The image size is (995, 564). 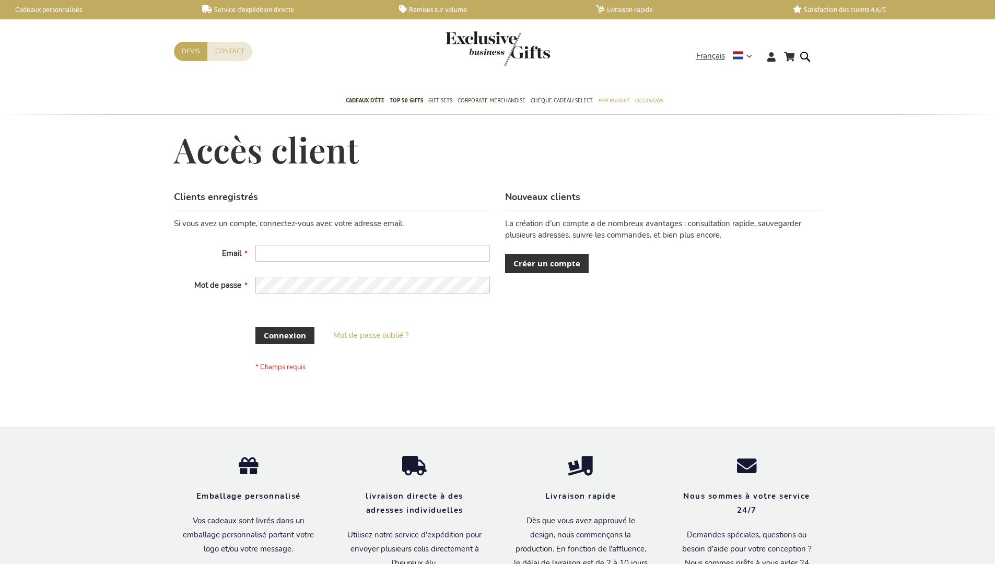 What do you see at coordinates (882, 9) in the screenshot?
I see `a: Satisfaction des clients 4,6/5` at bounding box center [882, 9].